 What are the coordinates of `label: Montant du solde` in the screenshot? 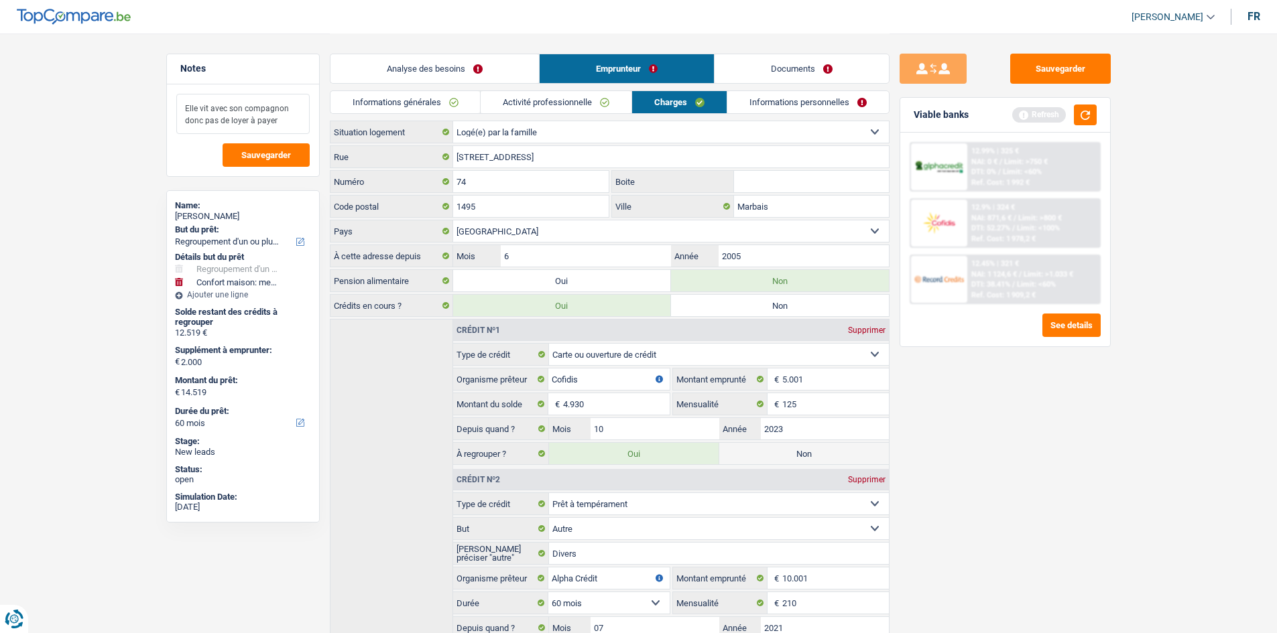 It's located at (501, 404).